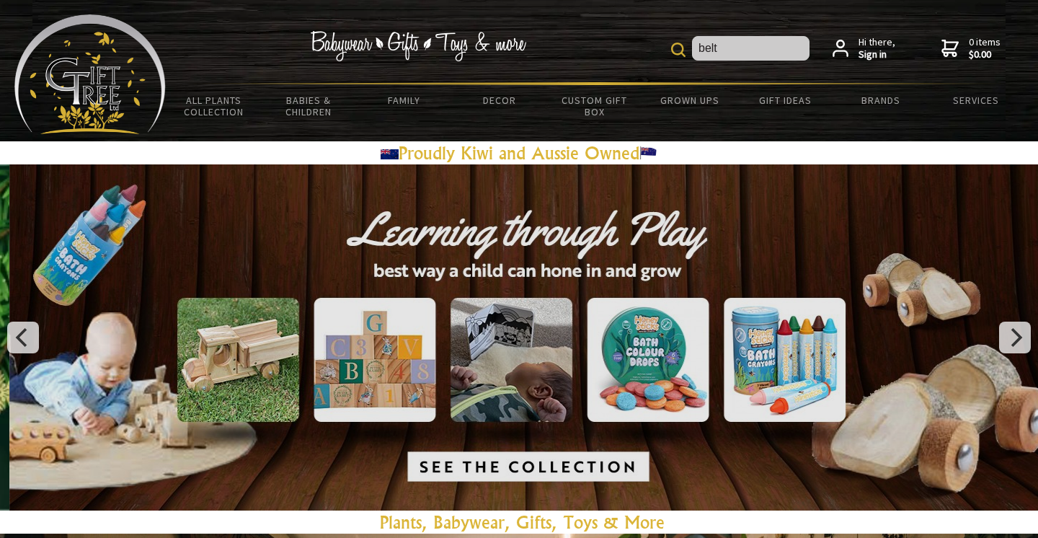 Image resolution: width=1038 pixels, height=538 pixels. What do you see at coordinates (876, 55) in the screenshot?
I see `strong: Sign in` at bounding box center [876, 55].